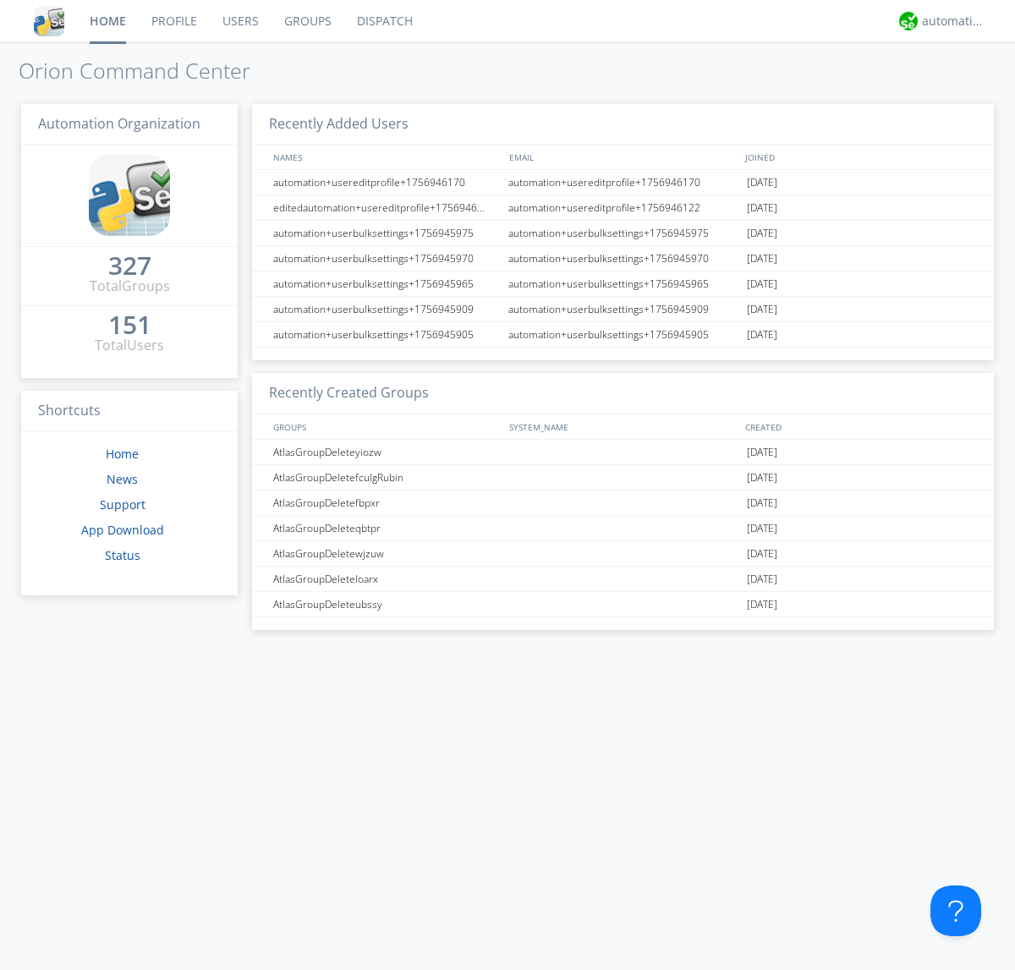 The width and height of the screenshot is (1015, 970). What do you see at coordinates (385, 426) in the screenshot?
I see `div: GROUPS` at bounding box center [385, 426].